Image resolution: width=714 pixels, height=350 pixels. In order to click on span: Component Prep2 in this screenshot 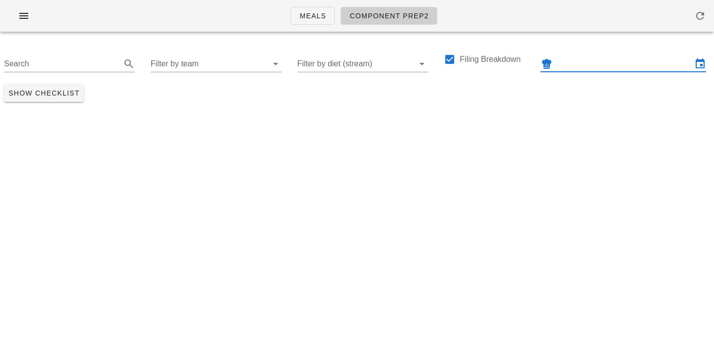, I will do `click(389, 16)`.